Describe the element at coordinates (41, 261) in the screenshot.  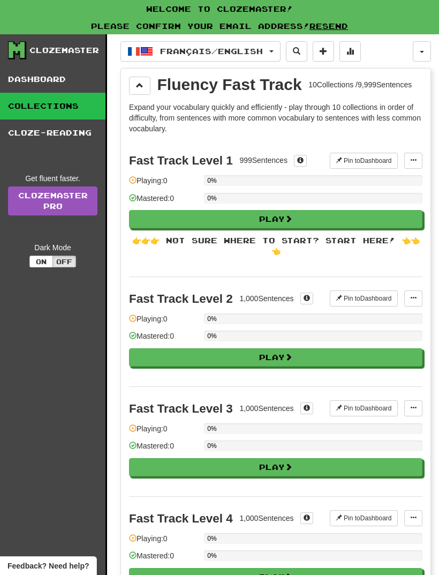
I see `button: On` at that location.